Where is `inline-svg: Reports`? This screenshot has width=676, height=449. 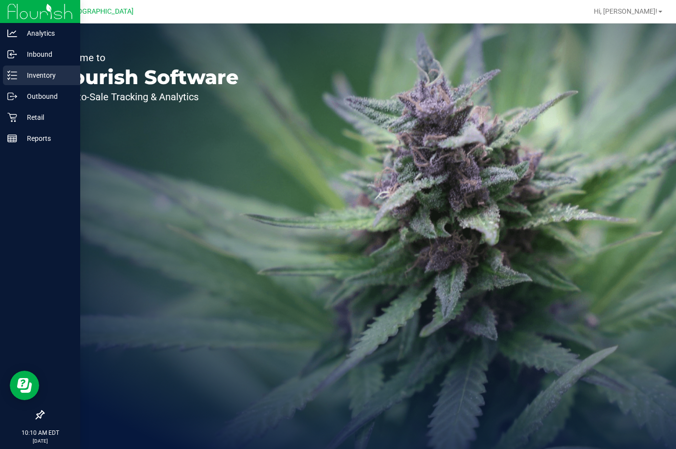 inline-svg: Reports is located at coordinates (12, 138).